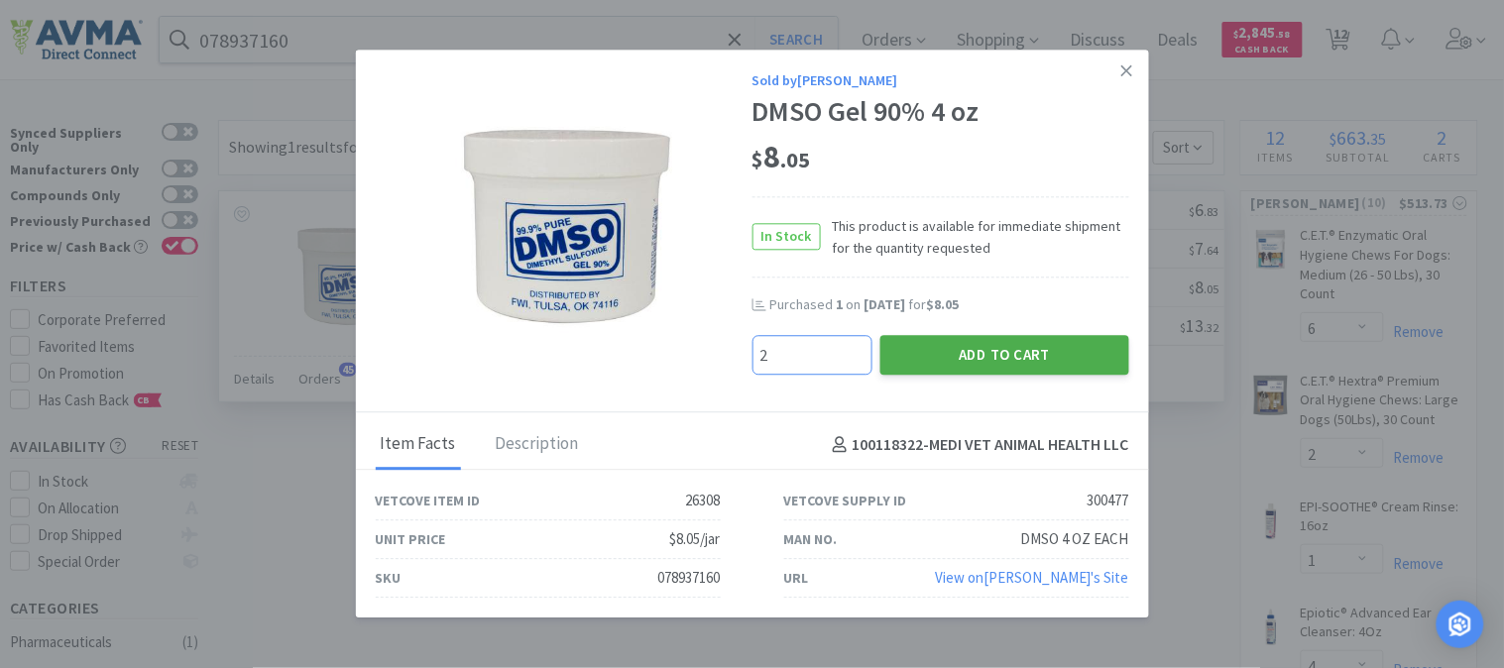 This screenshot has width=1504, height=668. What do you see at coordinates (703, 502) in the screenshot?
I see `div: 26308` at bounding box center [703, 502].